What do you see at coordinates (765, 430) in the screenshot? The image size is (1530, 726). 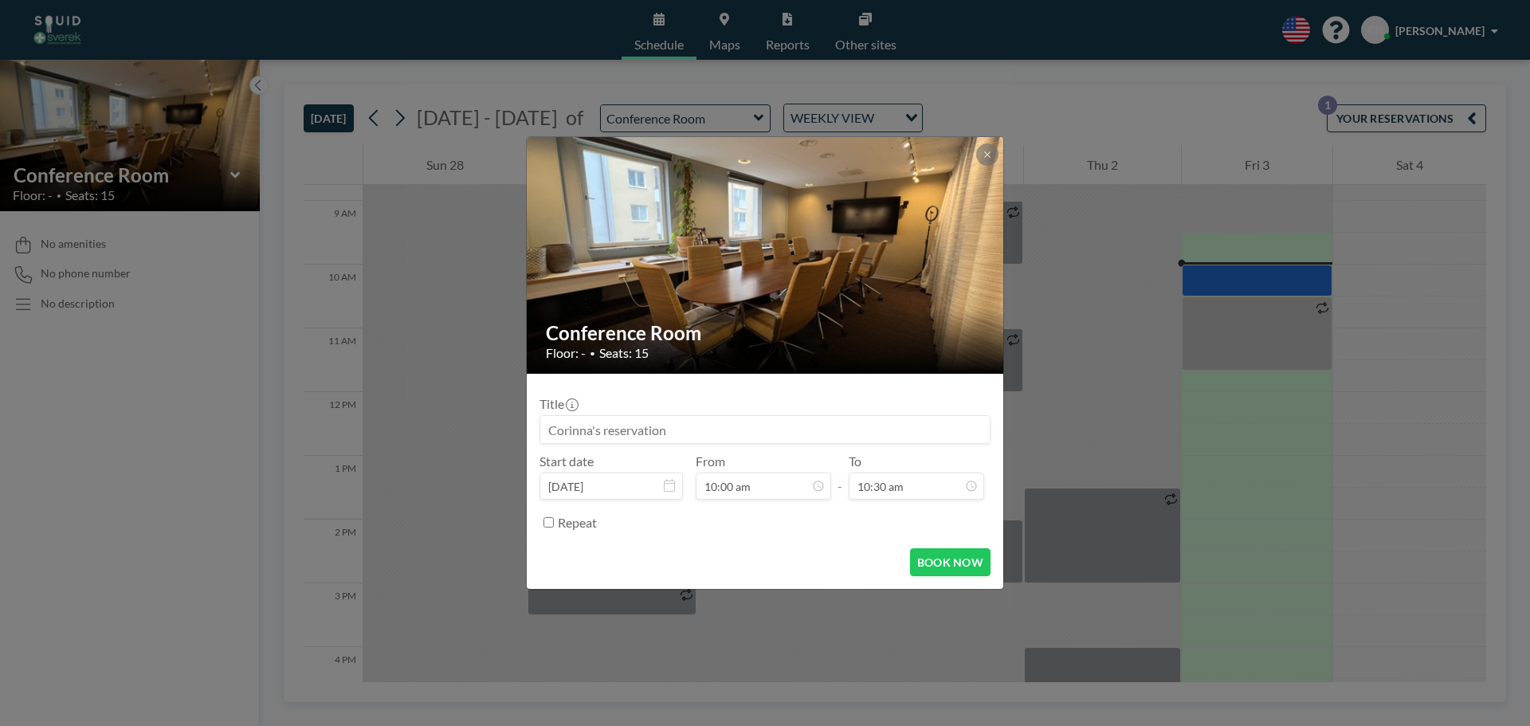 I see `input: Corinna's reservation` at bounding box center [765, 430].